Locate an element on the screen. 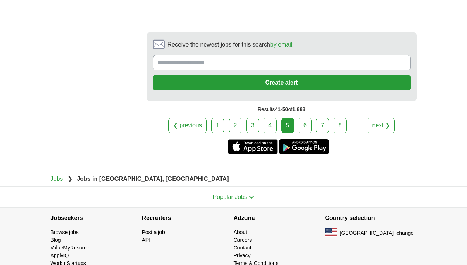 This screenshot has height=265, width=467. a: Post a job is located at coordinates (154, 232).